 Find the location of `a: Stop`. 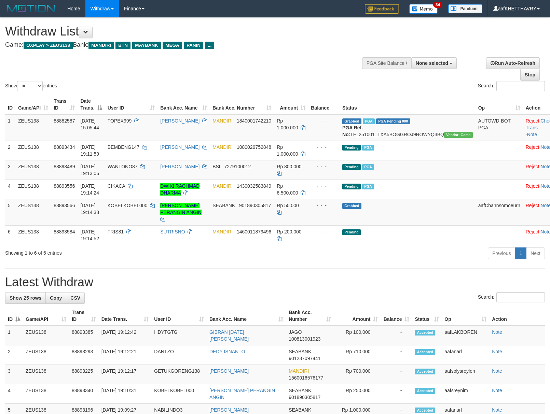

a: Stop is located at coordinates (530, 75).